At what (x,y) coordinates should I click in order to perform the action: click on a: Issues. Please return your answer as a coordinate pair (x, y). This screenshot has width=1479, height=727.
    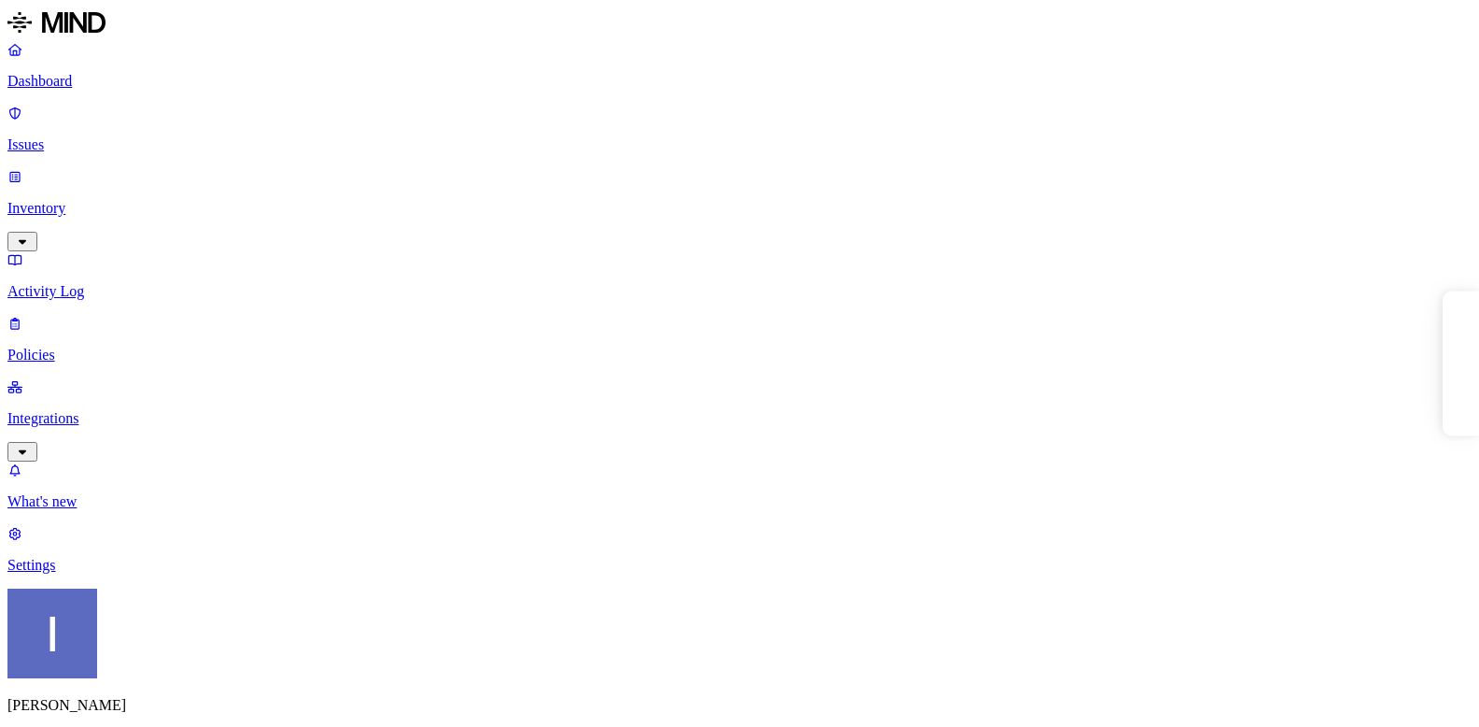
    Looking at the image, I should click on (740, 129).